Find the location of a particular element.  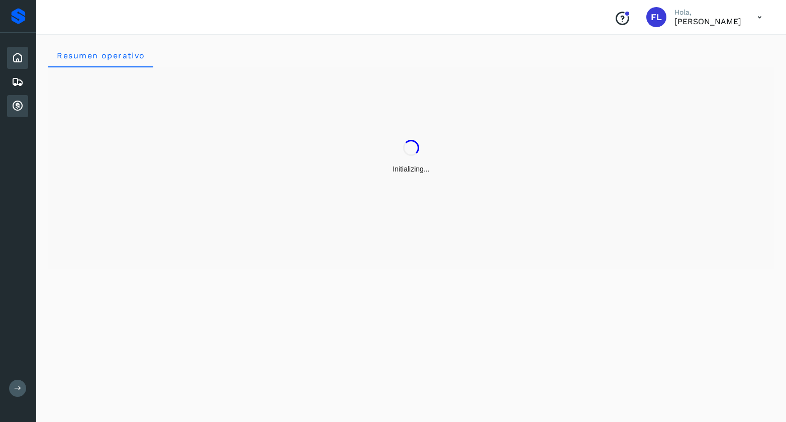

div: Embarques is located at coordinates (18, 82).